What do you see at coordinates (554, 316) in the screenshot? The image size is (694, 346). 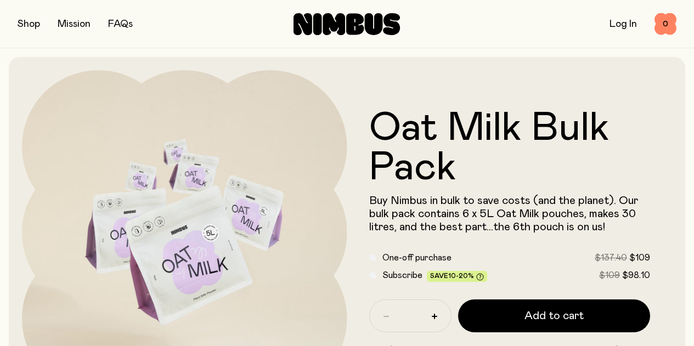 I see `span: Add to cart` at bounding box center [554, 316].